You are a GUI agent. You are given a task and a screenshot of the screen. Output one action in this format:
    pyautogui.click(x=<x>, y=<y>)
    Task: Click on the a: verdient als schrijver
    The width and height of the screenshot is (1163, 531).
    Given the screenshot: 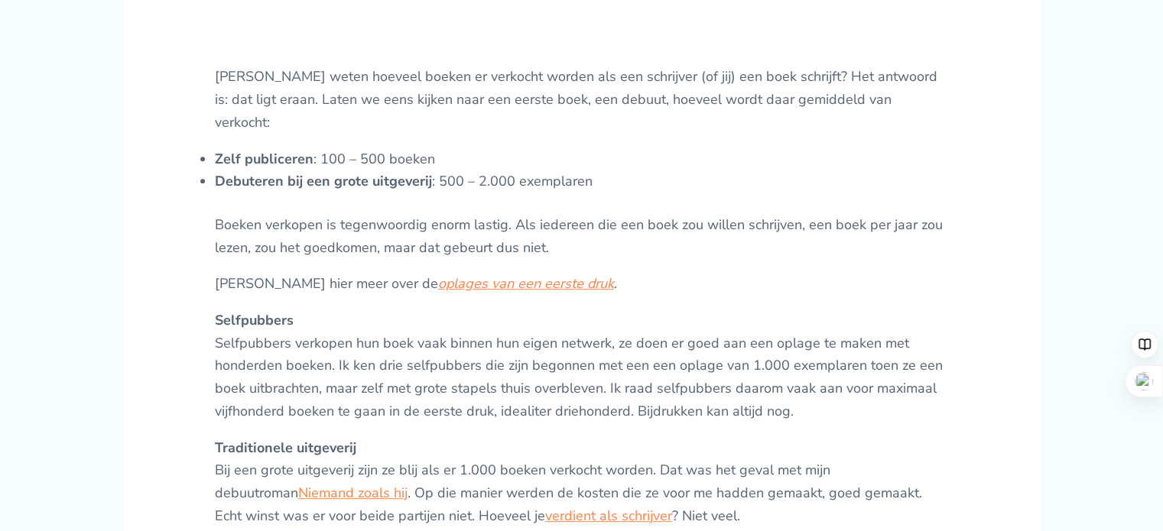 What is the action you would take?
    pyautogui.click(x=609, y=516)
    